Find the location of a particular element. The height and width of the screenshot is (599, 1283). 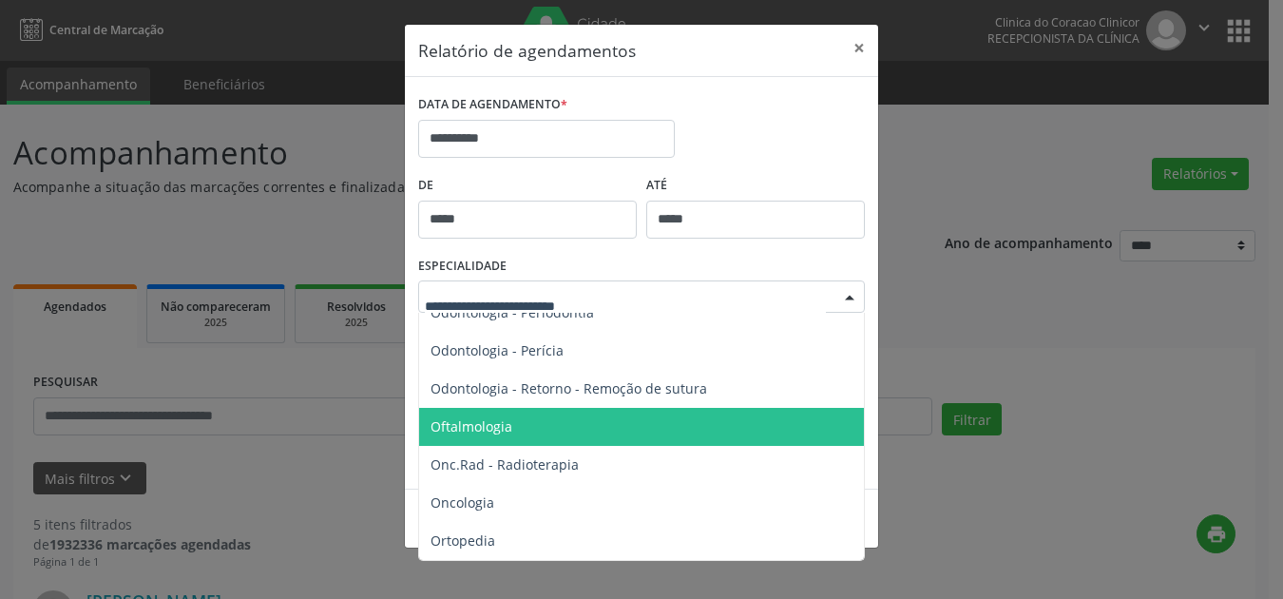

h5: Relatório de agendamentos is located at coordinates (526, 50).